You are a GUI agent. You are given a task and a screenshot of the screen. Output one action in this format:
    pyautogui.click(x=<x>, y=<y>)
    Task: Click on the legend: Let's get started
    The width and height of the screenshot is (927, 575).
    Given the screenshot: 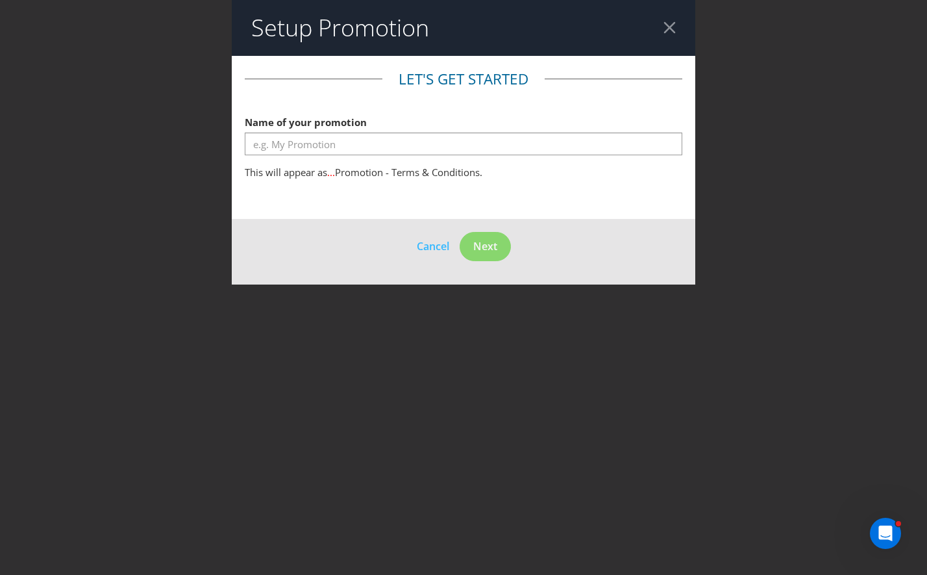 What is the action you would take?
    pyautogui.click(x=464, y=79)
    